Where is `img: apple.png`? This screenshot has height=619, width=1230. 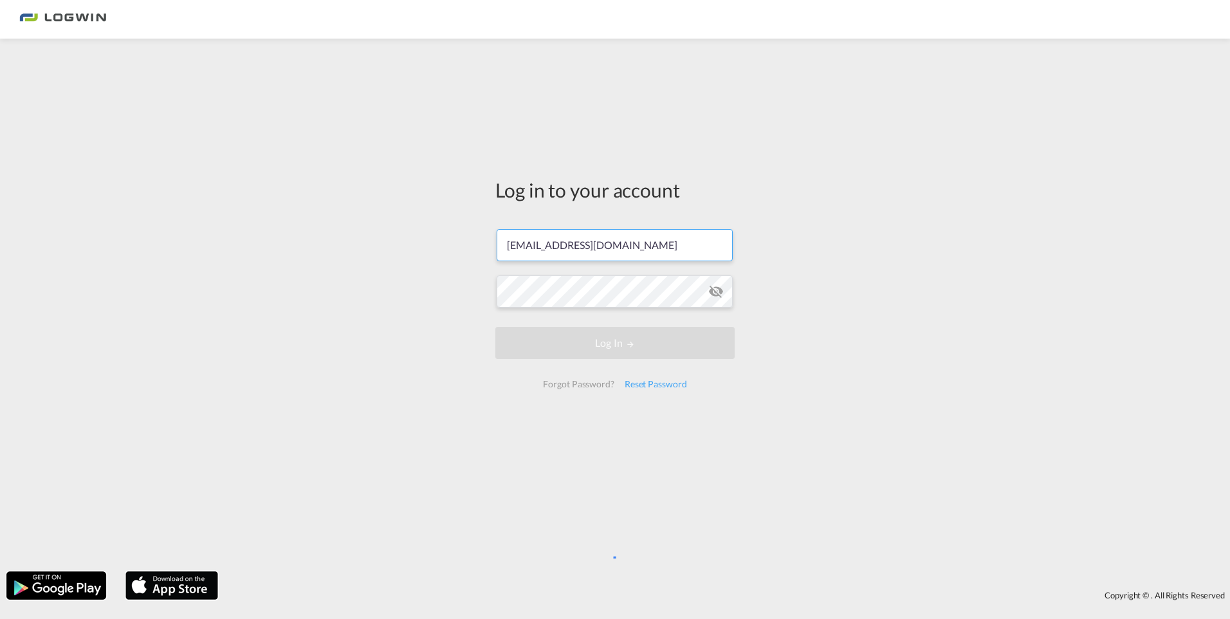 img: apple.png is located at coordinates (172, 585).